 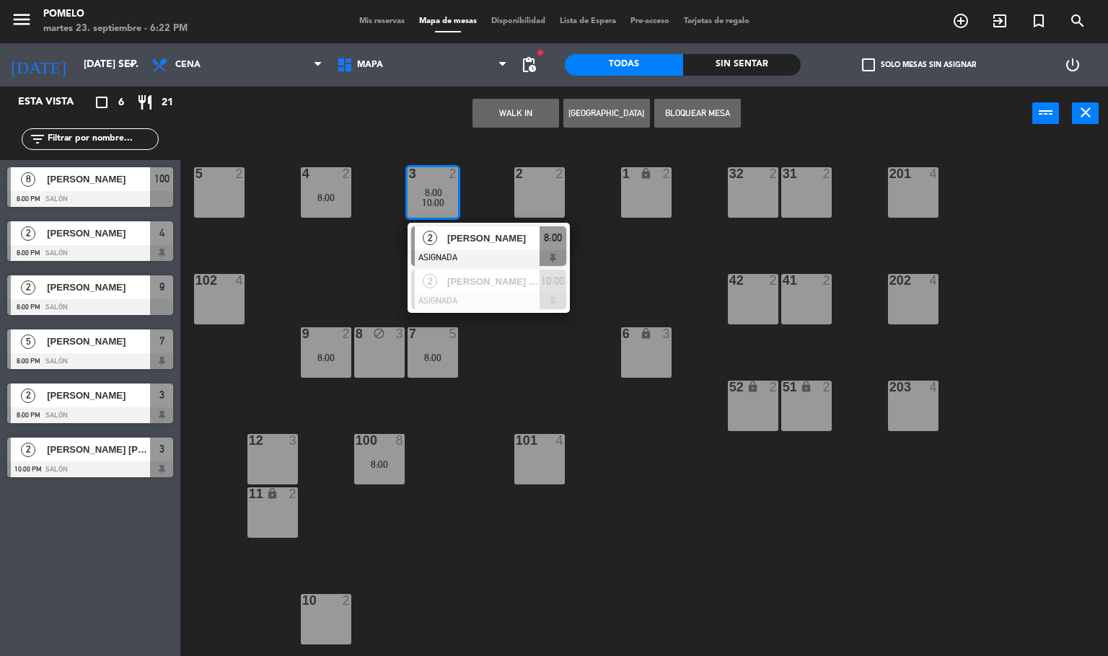 I want to click on div: 202, so click(x=889, y=281).